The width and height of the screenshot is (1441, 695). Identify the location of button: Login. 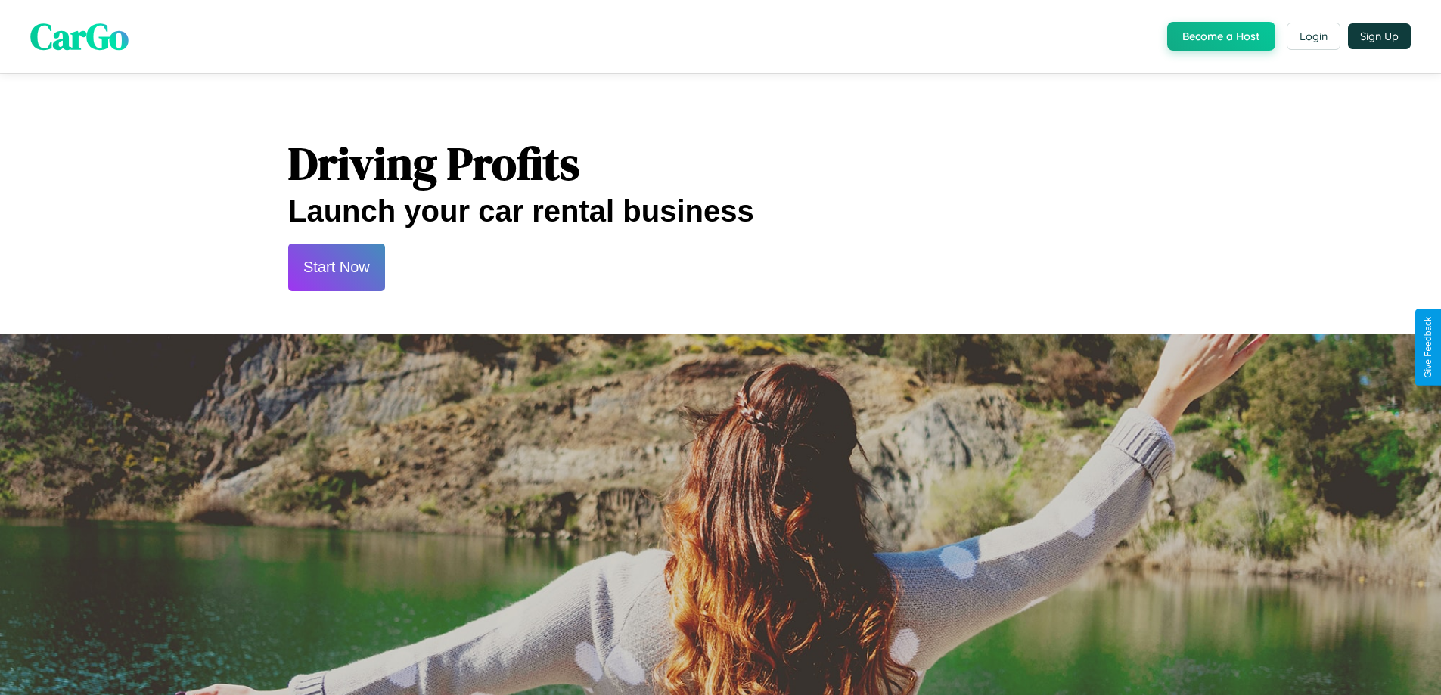
(1313, 36).